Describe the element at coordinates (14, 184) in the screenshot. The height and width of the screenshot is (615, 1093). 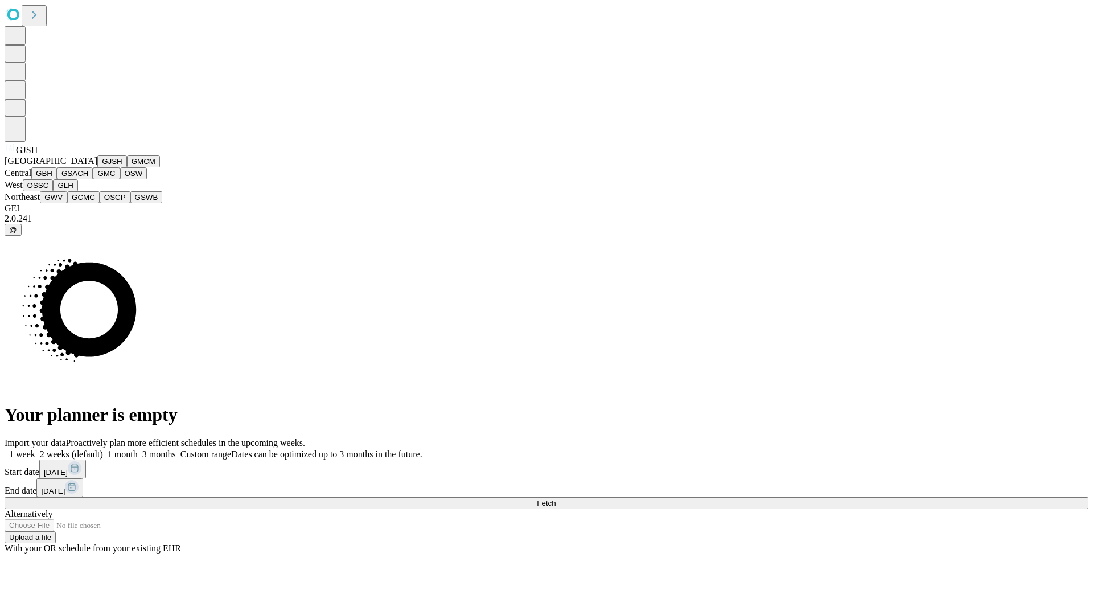
I see `span: West` at that location.